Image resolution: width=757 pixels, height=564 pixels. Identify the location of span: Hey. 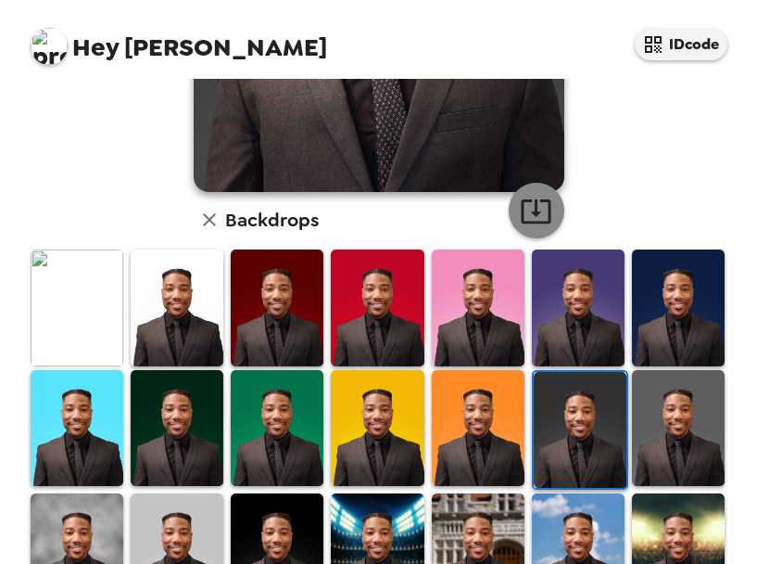
(95, 47).